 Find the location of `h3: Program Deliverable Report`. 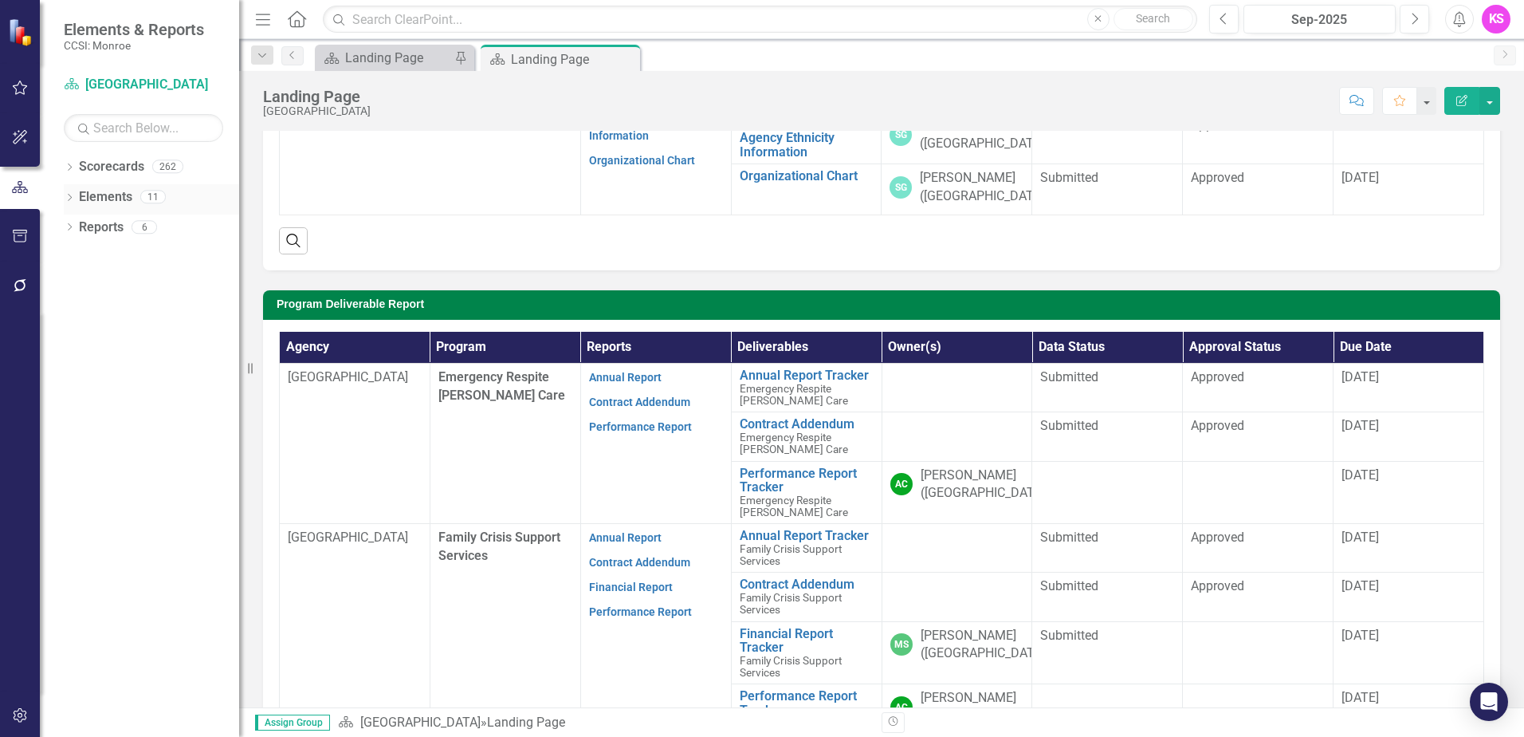

h3: Program Deliverable Report is located at coordinates (884, 304).